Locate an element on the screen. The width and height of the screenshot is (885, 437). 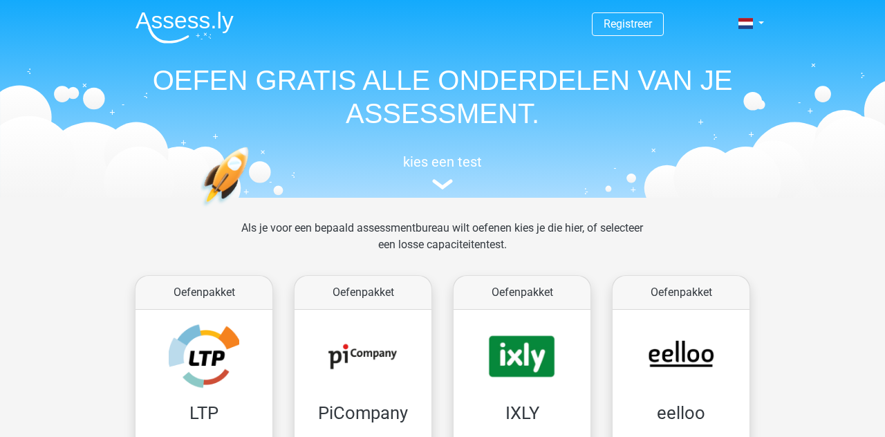
a: Registreer is located at coordinates (628, 23).